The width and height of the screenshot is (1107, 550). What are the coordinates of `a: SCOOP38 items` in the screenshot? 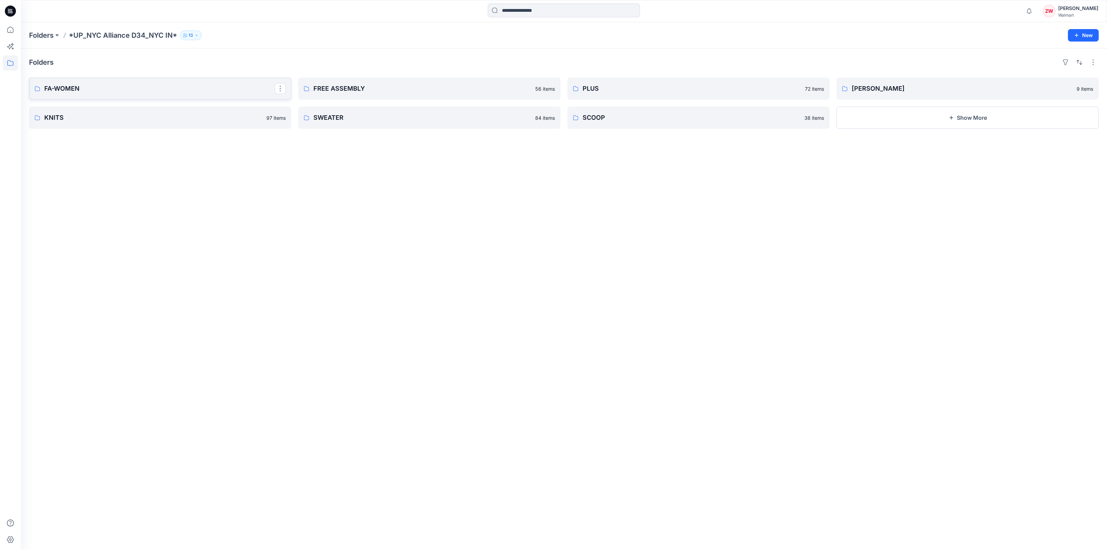 It's located at (699, 118).